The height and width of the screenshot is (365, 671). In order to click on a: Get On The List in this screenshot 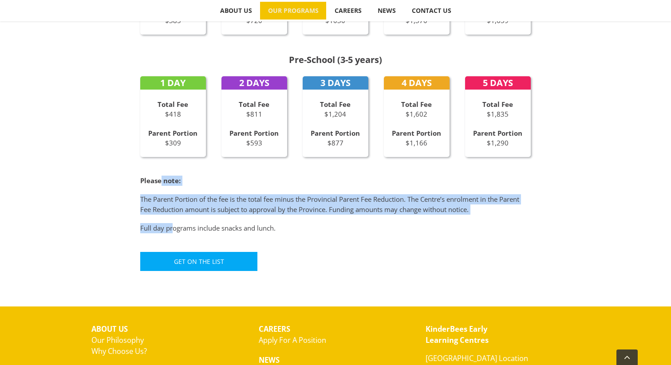, I will do `click(199, 261)`.